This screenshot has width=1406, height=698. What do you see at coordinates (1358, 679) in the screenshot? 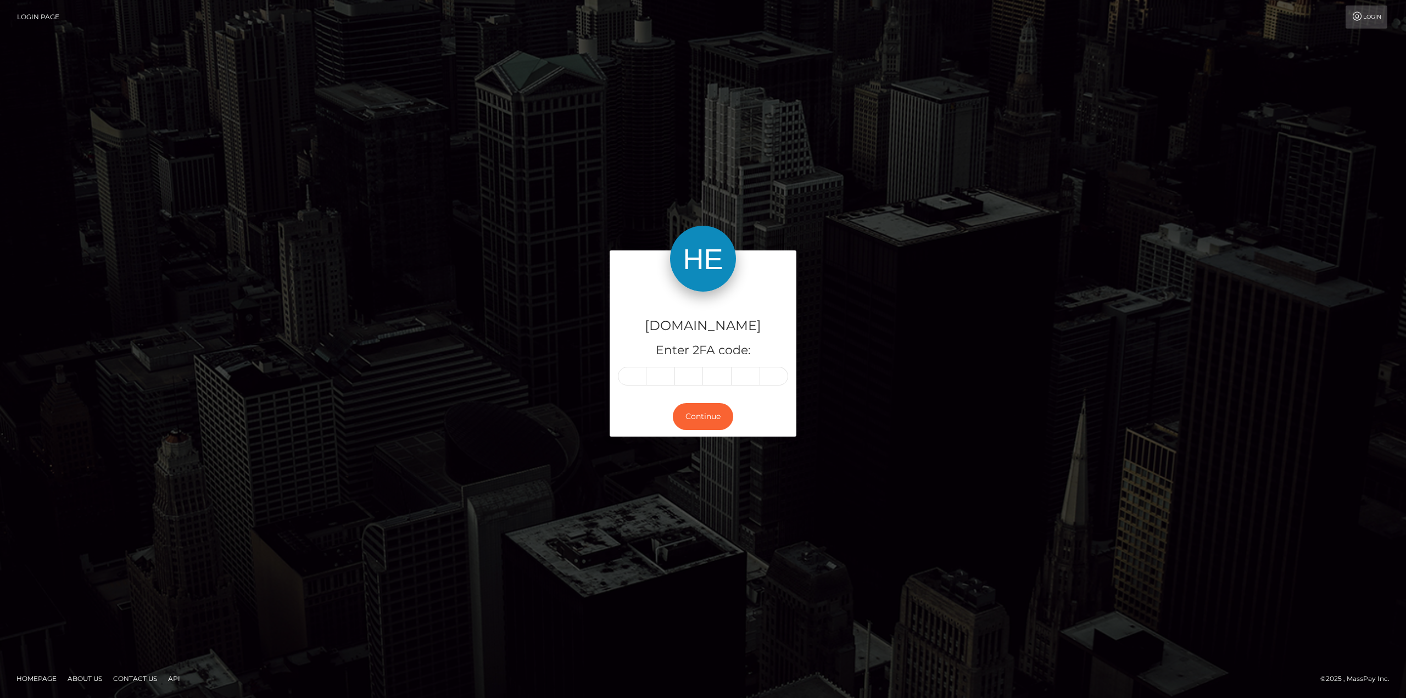
I see `div: © 2025 , MassPay Inc.` at bounding box center [1358, 679].